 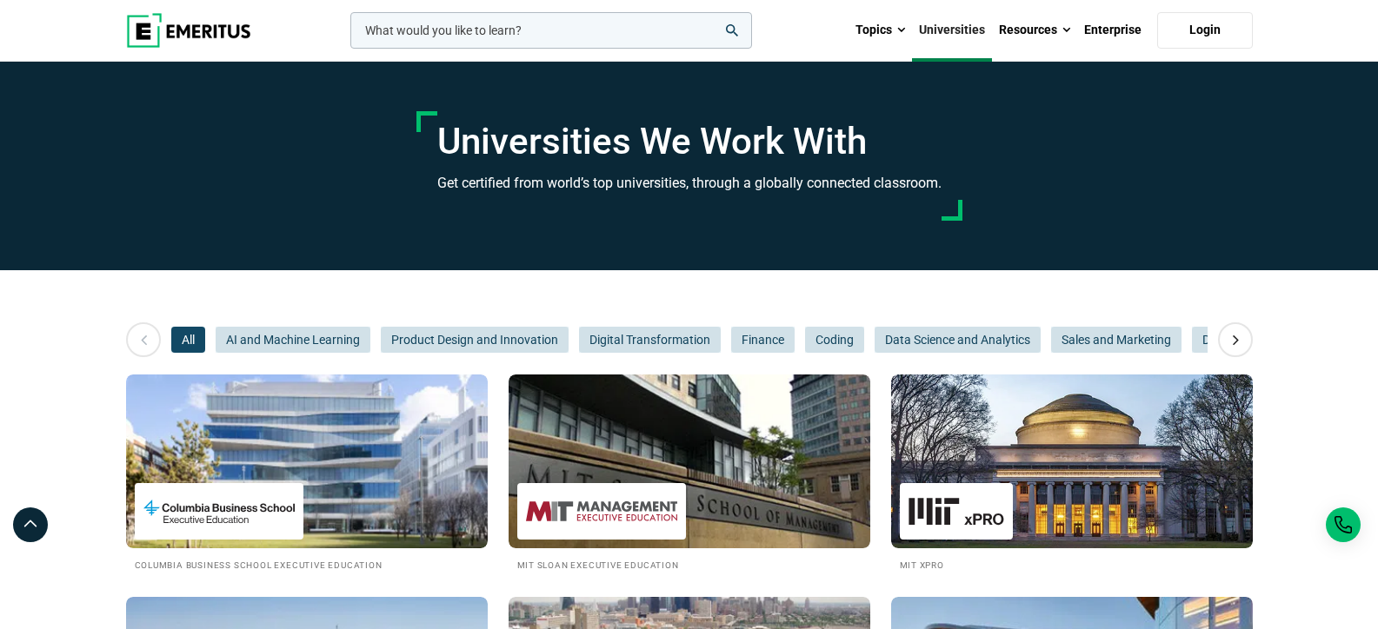 I want to click on button: Coding, so click(x=835, y=340).